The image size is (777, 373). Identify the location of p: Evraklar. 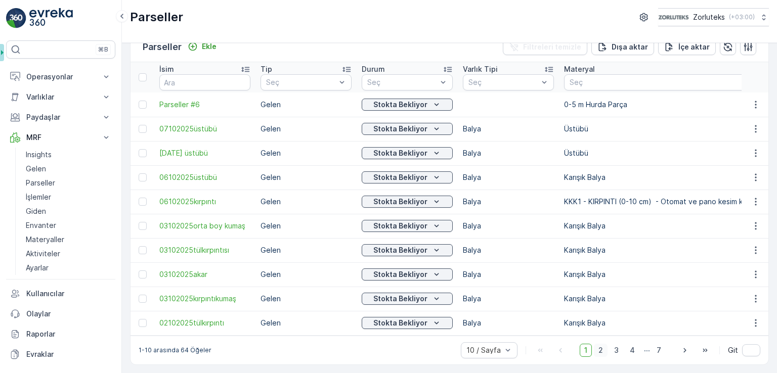
(69, 354).